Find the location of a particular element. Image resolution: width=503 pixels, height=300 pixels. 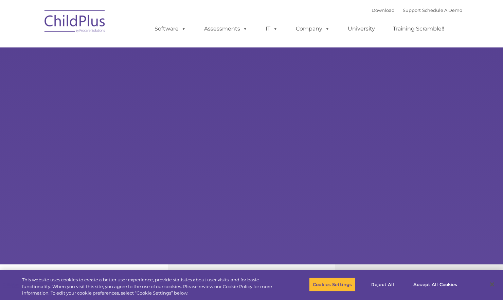

a: Support is located at coordinates (412, 10).